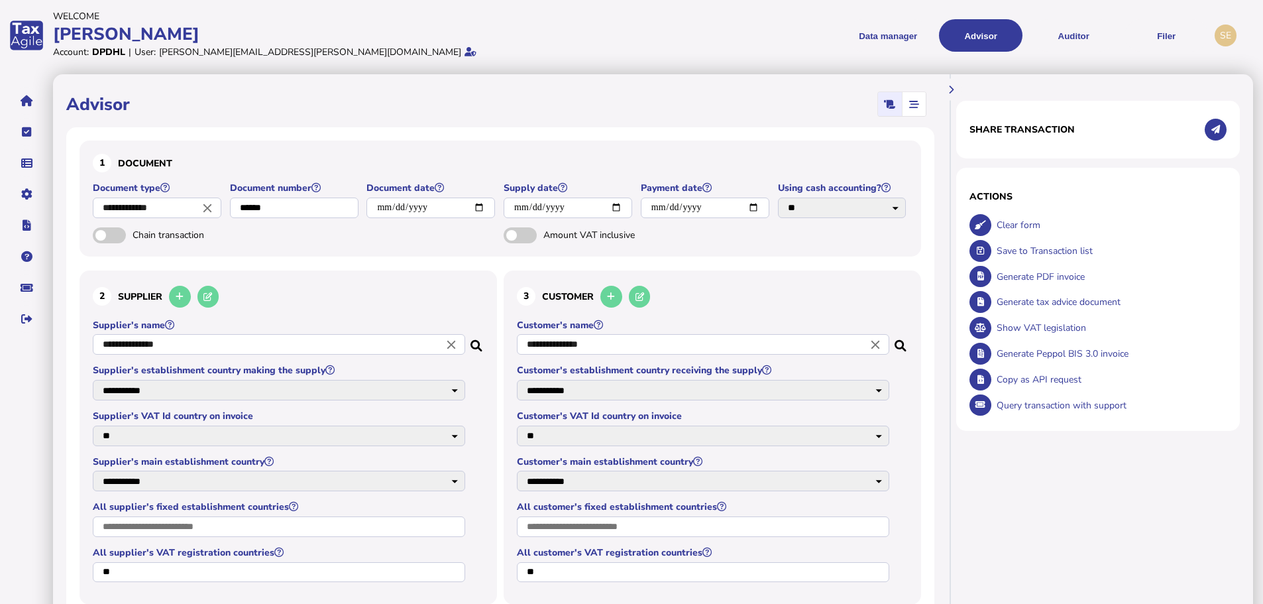 The height and width of the screenshot is (604, 1263). Describe the element at coordinates (208, 296) in the screenshot. I see `button: Edit selected supplier in the database` at that location.